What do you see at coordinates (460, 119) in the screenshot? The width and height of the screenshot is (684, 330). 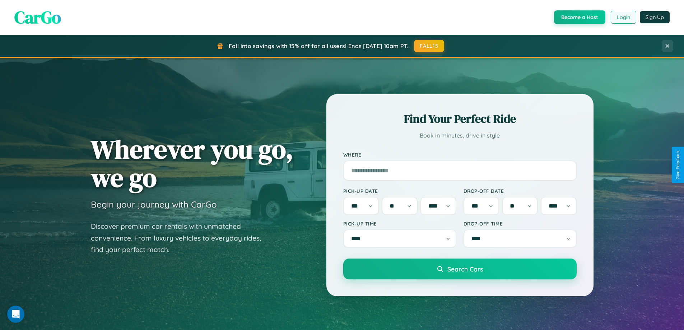 I see `h2: Find Your Perfect Ride` at bounding box center [460, 119].